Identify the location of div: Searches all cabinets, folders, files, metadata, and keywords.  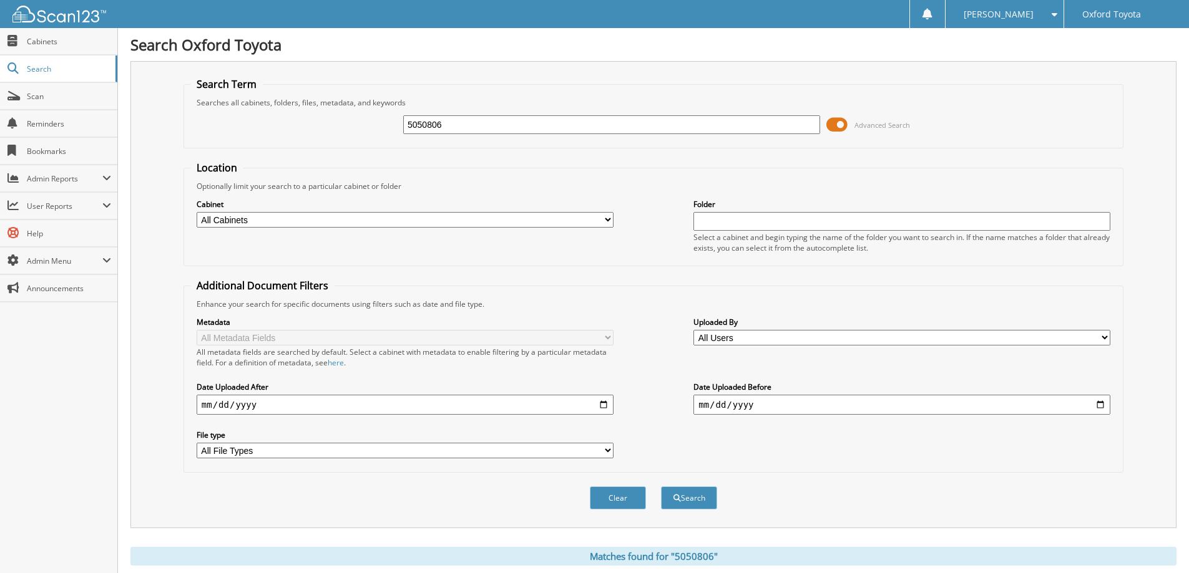
(653, 102).